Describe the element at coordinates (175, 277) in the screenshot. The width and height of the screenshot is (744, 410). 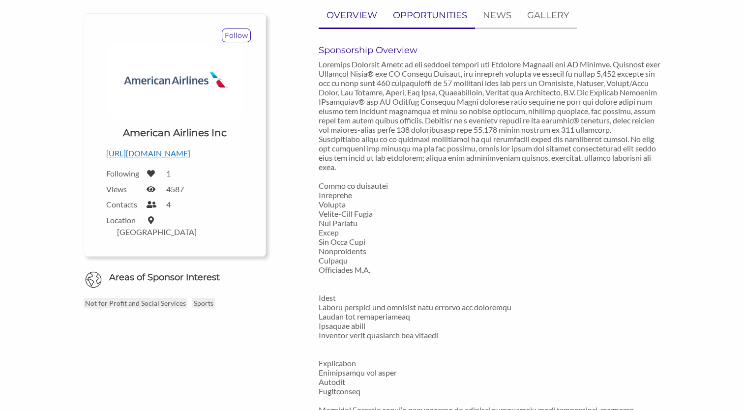
I see `h6: Areas of Sponsor Interest` at that location.